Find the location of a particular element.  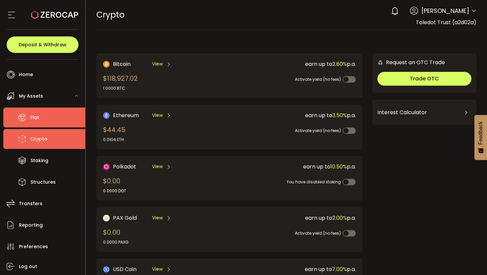

span: 3.50% is located at coordinates (339, 115).